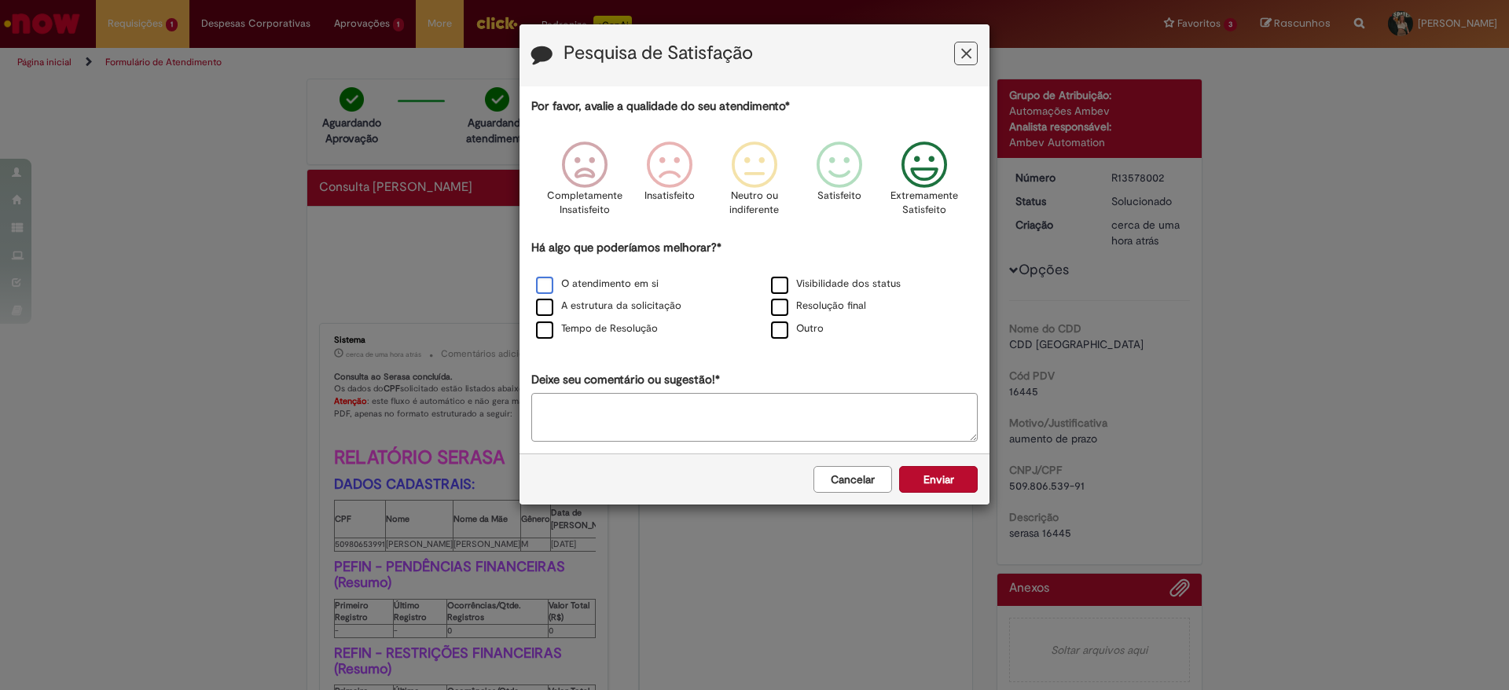  Describe the element at coordinates (755, 183) in the screenshot. I see `div: Neutro ou indiferente` at that location.